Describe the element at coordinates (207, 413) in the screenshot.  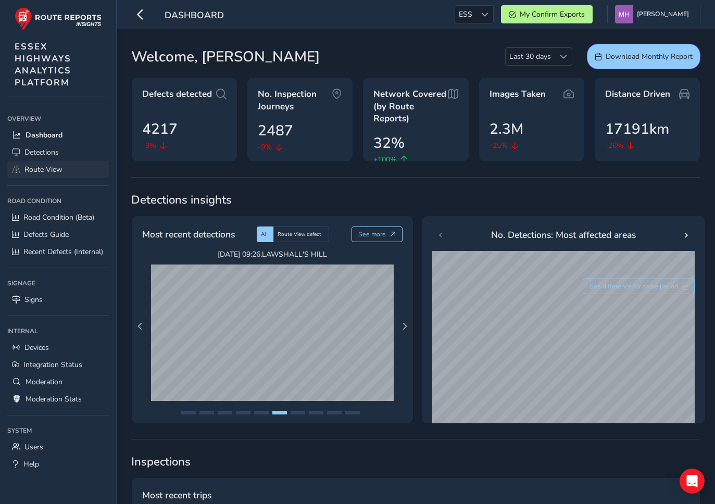
I see `button: Page 2` at that location.